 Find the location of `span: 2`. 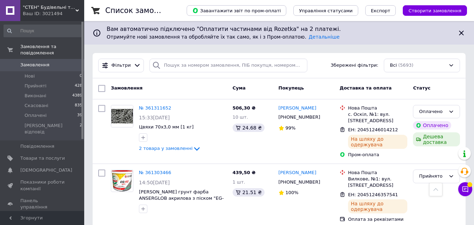

span: 2 is located at coordinates (81, 129).